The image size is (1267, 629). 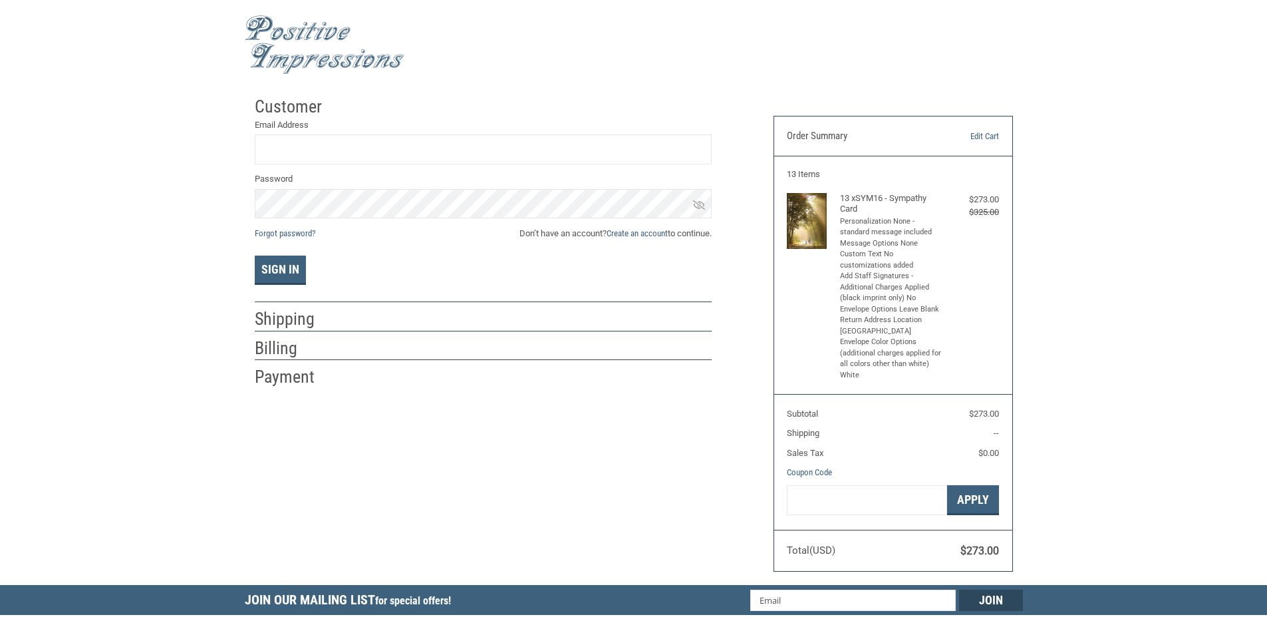 What do you see at coordinates (891, 243) in the screenshot?
I see `li: Message Options None` at bounding box center [891, 243].